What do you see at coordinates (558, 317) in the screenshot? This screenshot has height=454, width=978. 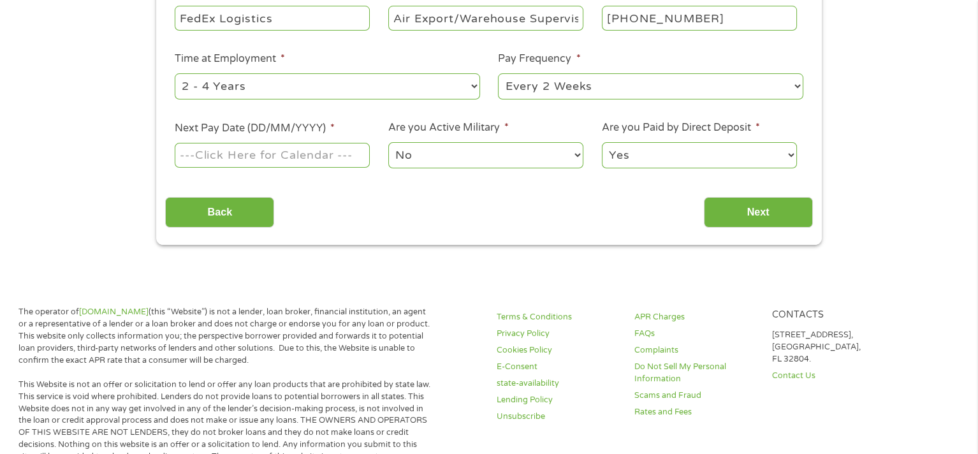 I see `a: Terms & Conditions` at bounding box center [558, 317].